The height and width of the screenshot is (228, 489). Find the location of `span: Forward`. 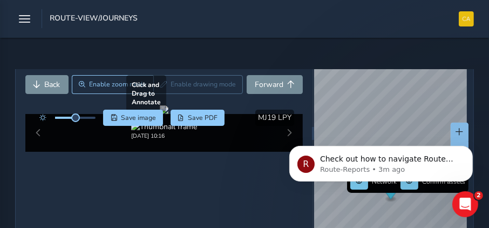

span: Forward is located at coordinates (269, 84).